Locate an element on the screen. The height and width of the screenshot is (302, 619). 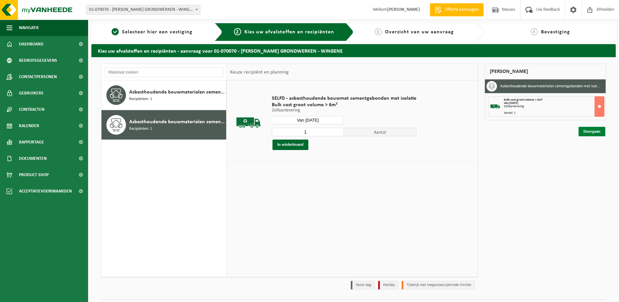
span: Navigatie is located at coordinates (29, 28).